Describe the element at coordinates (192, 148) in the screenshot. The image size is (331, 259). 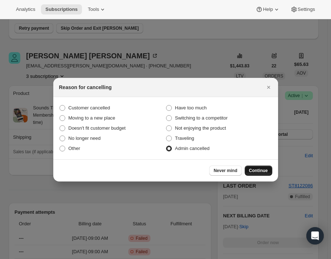
I see `span: Admin cancelled` at that location.